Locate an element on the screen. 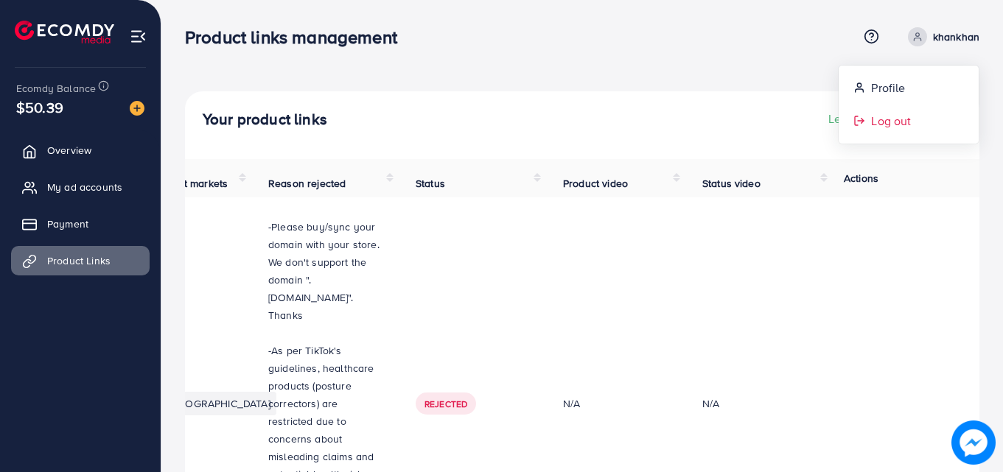 The height and width of the screenshot is (472, 1003). img: menu is located at coordinates (138, 36).